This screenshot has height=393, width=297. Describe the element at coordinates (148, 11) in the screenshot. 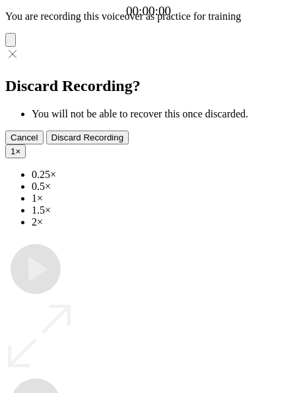

I see `a: 00:00:00` at that location.